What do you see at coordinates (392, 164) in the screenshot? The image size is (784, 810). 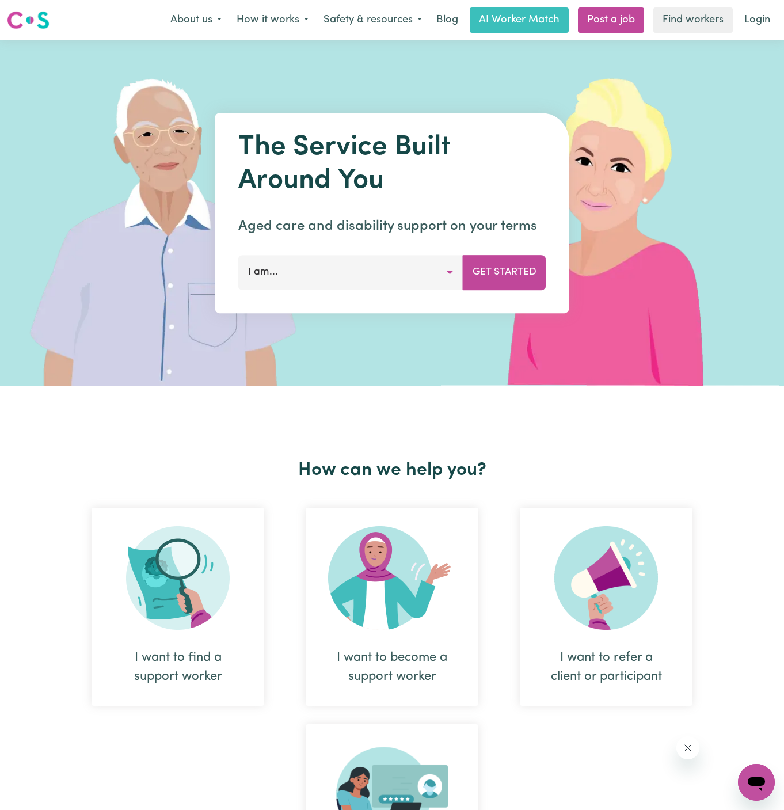 I see `h1: The Service Built Around You` at bounding box center [392, 164].